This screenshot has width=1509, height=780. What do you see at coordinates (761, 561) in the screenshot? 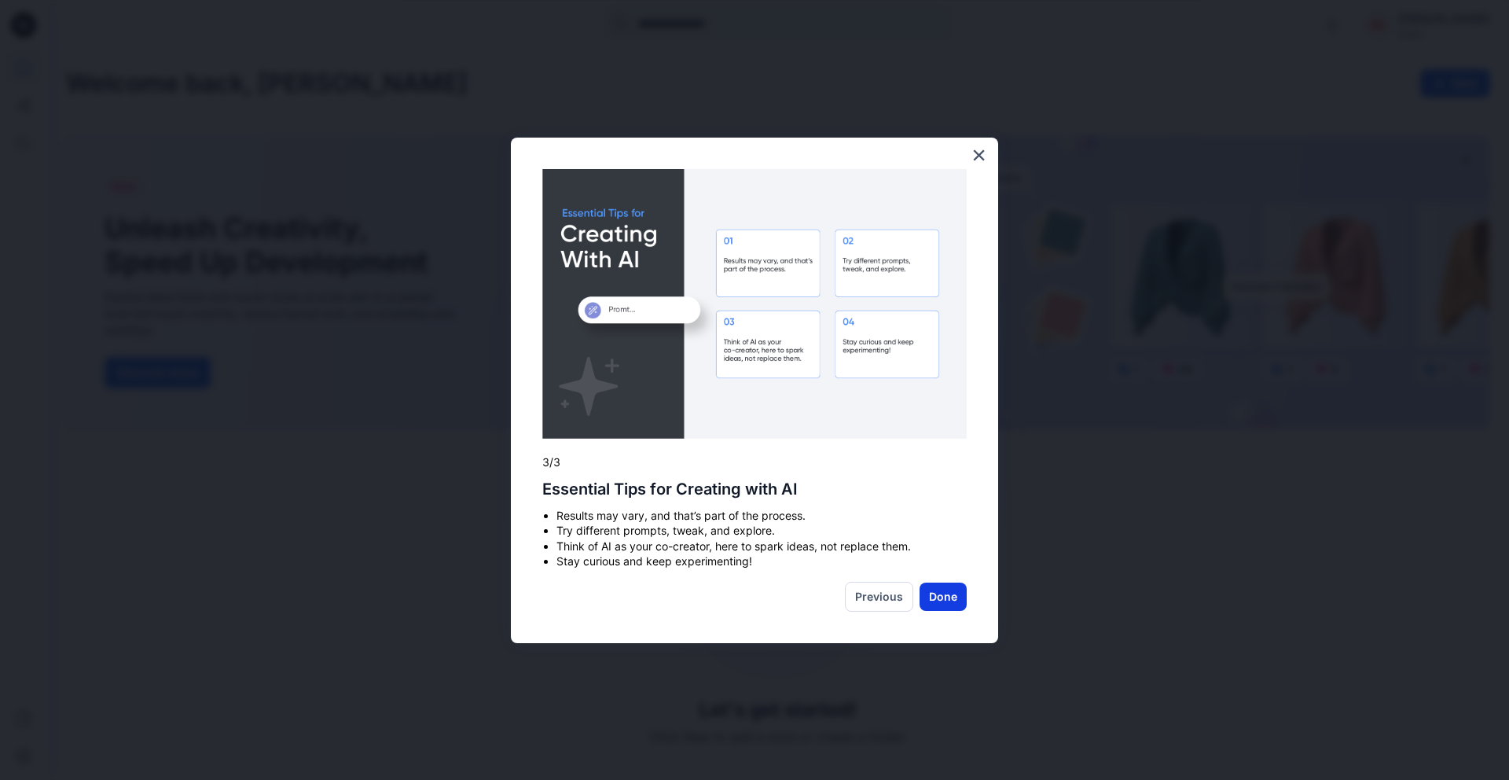
I see `li: Stay curious and keep experimenting!` at bounding box center [761, 561].